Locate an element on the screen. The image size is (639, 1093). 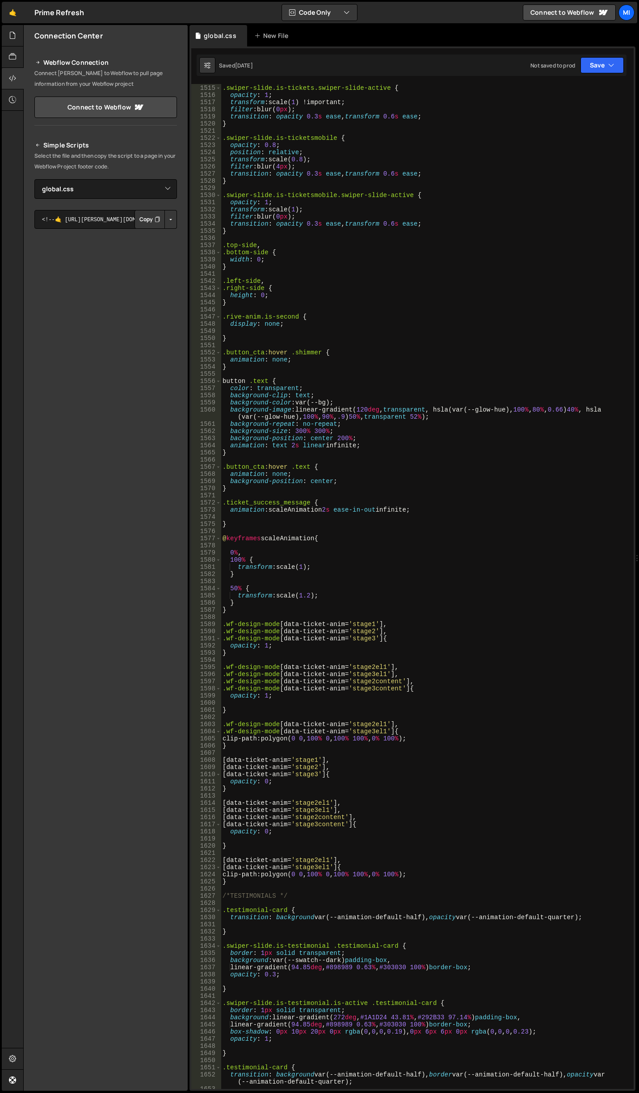
div: 1645 is located at coordinates (206, 1025).